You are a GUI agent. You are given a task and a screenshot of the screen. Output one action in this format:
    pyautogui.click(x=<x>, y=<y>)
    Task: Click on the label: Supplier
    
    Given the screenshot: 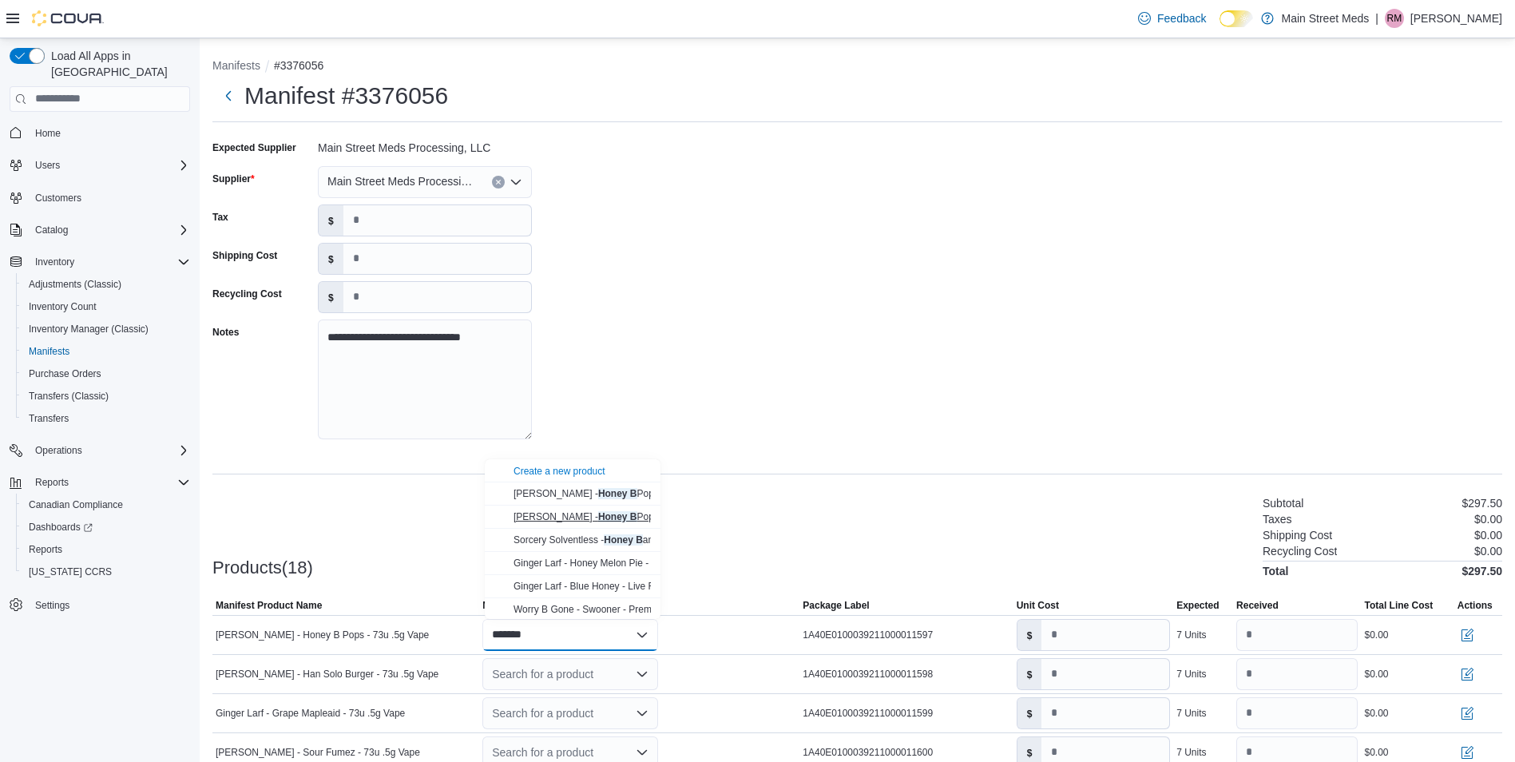 What is the action you would take?
    pyautogui.click(x=233, y=179)
    